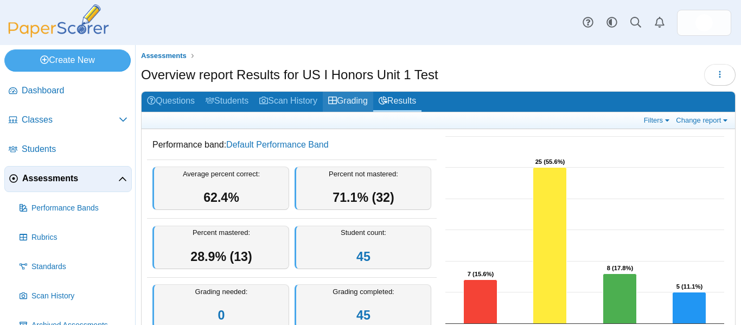 Image resolution: width=741 pixels, height=325 pixels. I want to click on span: Students, so click(74, 149).